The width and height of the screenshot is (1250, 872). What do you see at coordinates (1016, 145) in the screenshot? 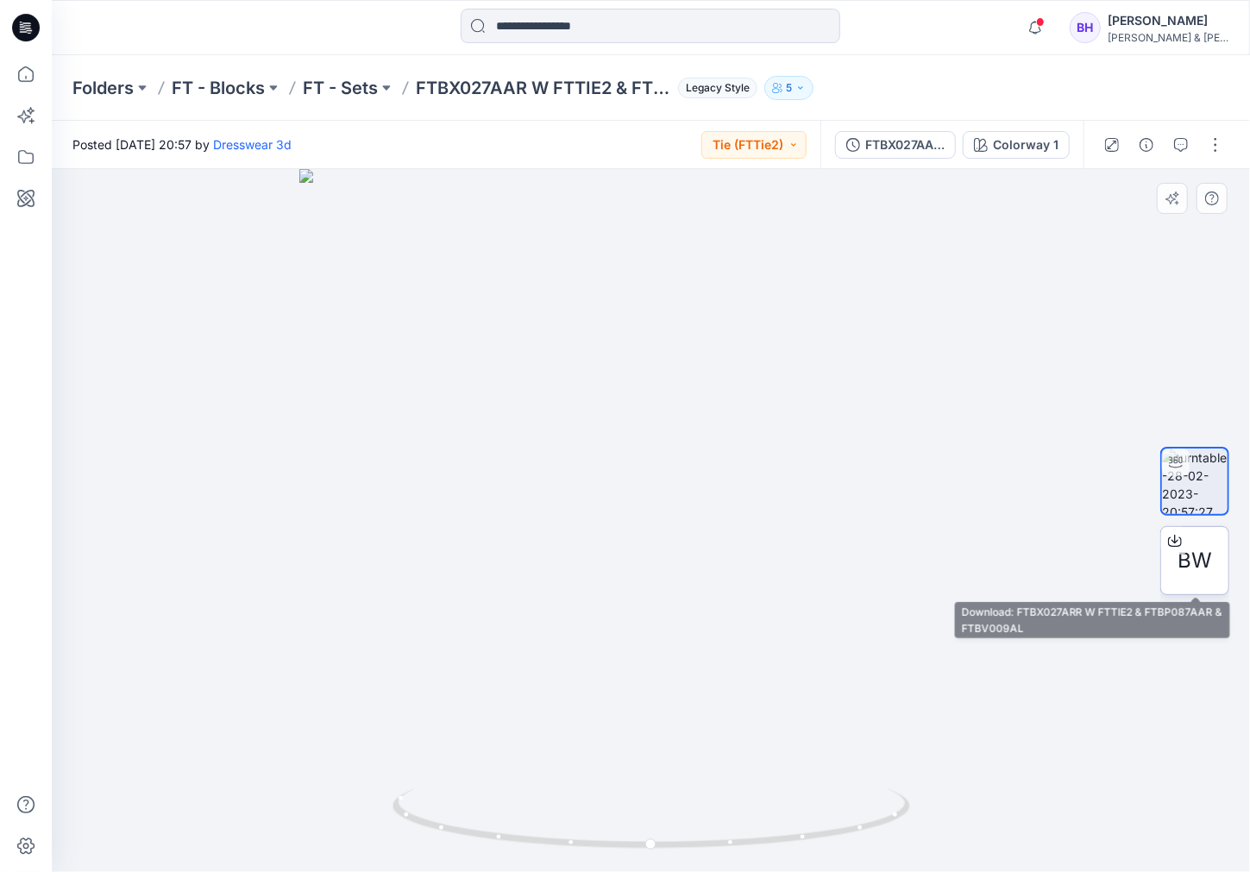
I see `button: Colorway 1` at bounding box center [1016, 145].